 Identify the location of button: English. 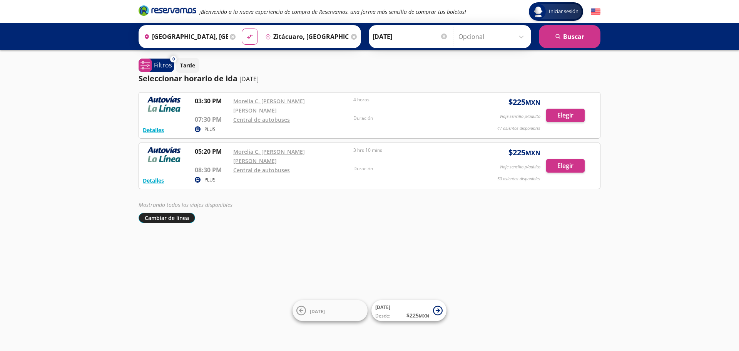
(596, 12).